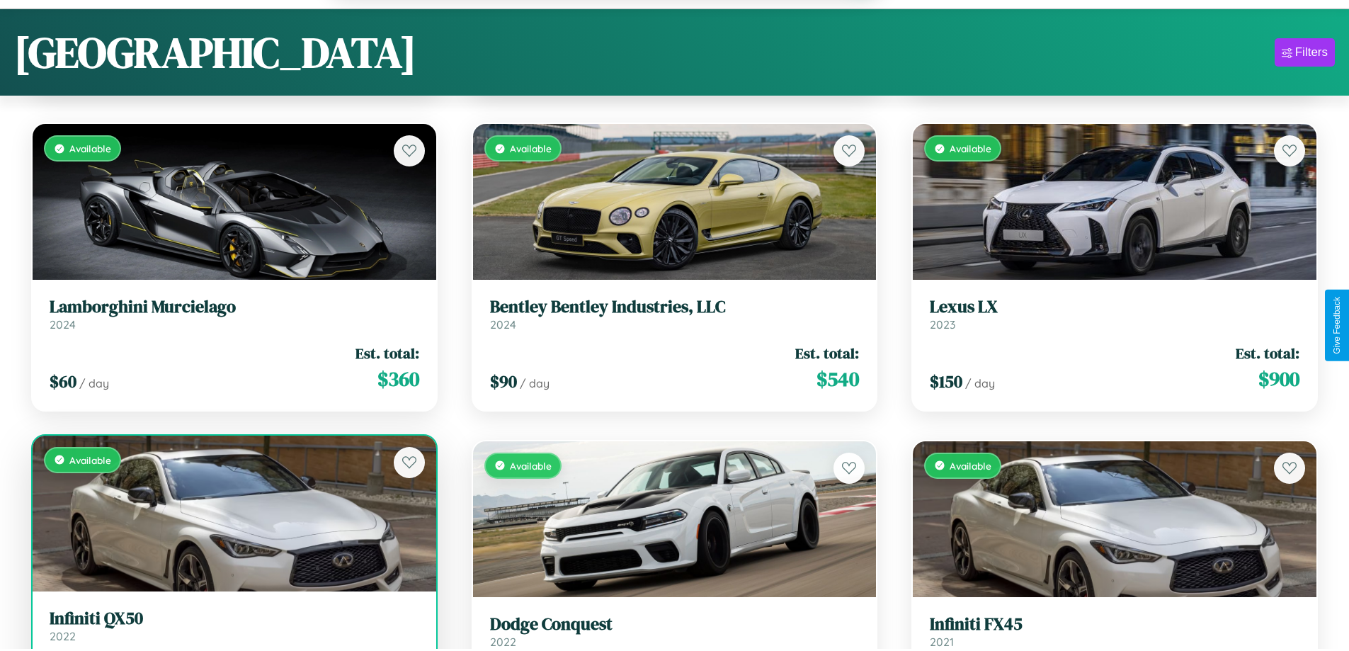 The height and width of the screenshot is (651, 1349). What do you see at coordinates (1279, 379) in the screenshot?
I see `span: $ 900` at bounding box center [1279, 379].